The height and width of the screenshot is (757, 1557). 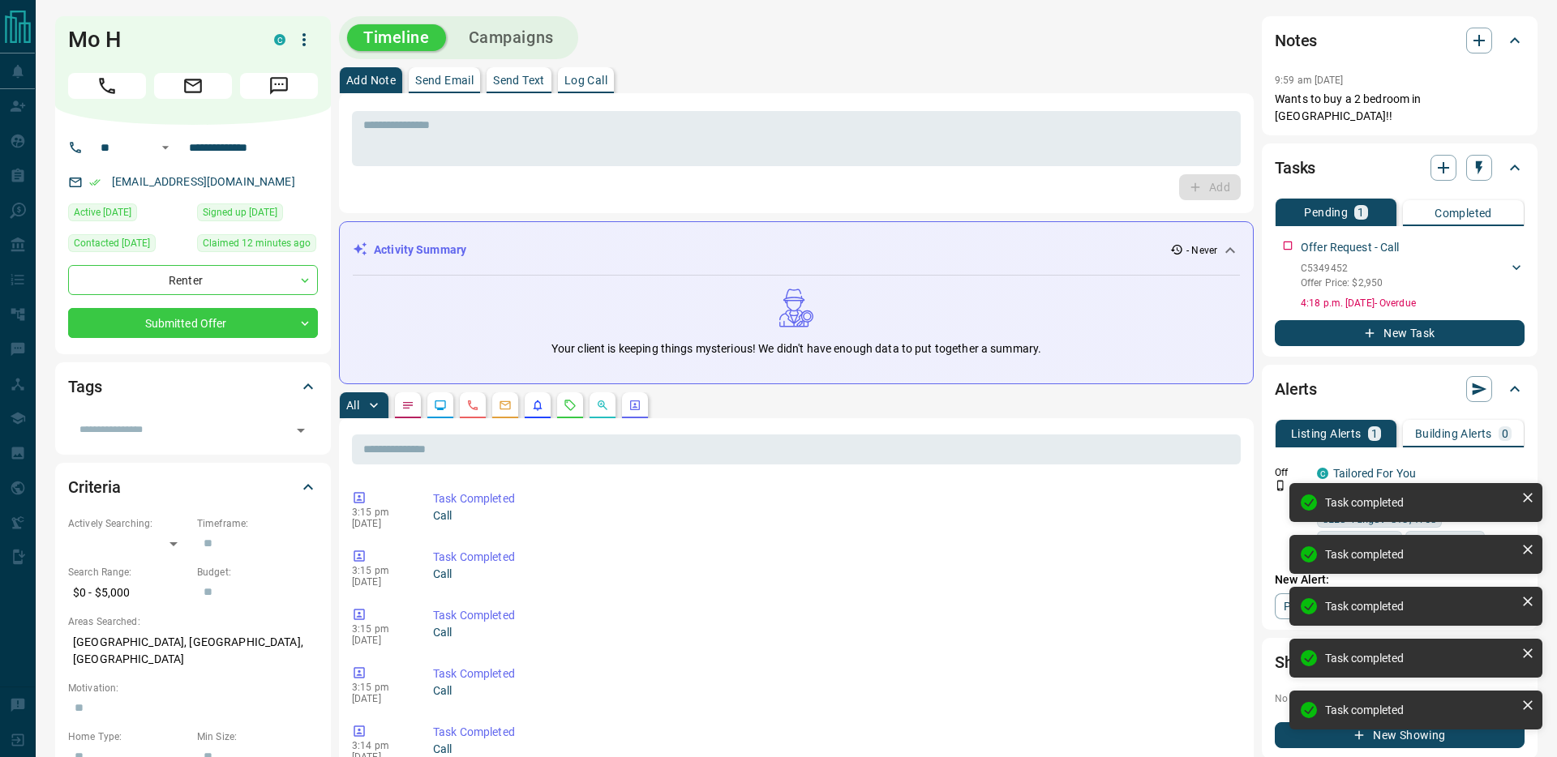 What do you see at coordinates (505, 405) in the screenshot?
I see `svg: Emails` at bounding box center [505, 405].